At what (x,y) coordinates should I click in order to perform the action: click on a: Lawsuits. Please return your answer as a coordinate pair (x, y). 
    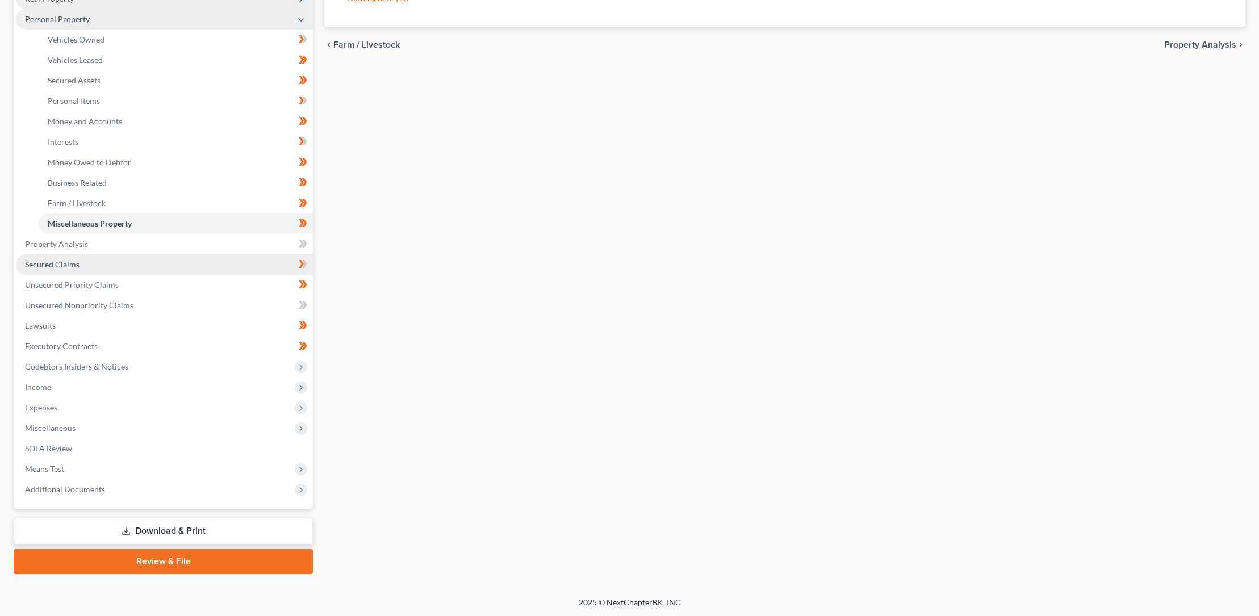
    Looking at the image, I should click on (164, 326).